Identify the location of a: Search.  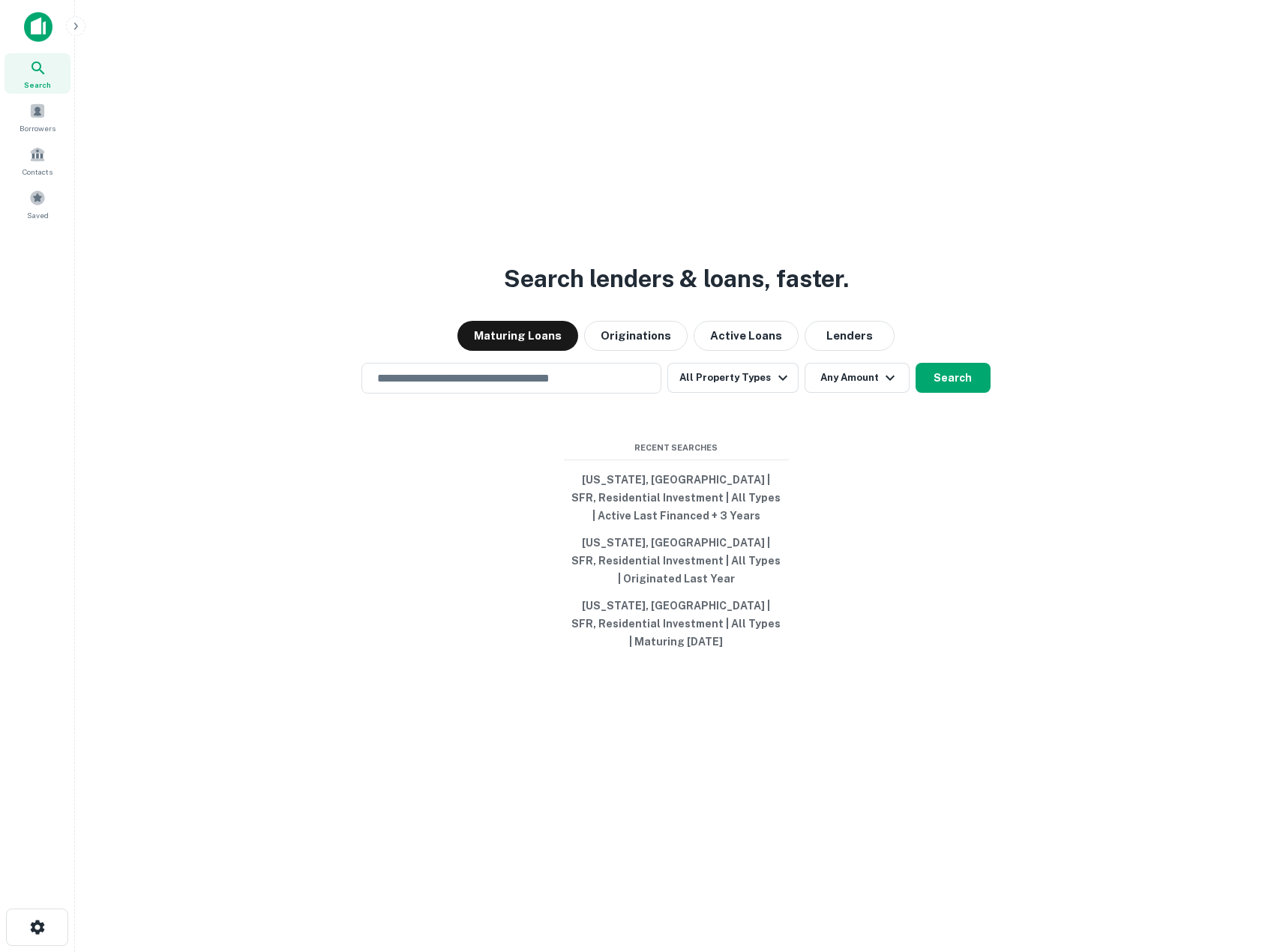
(37, 74).